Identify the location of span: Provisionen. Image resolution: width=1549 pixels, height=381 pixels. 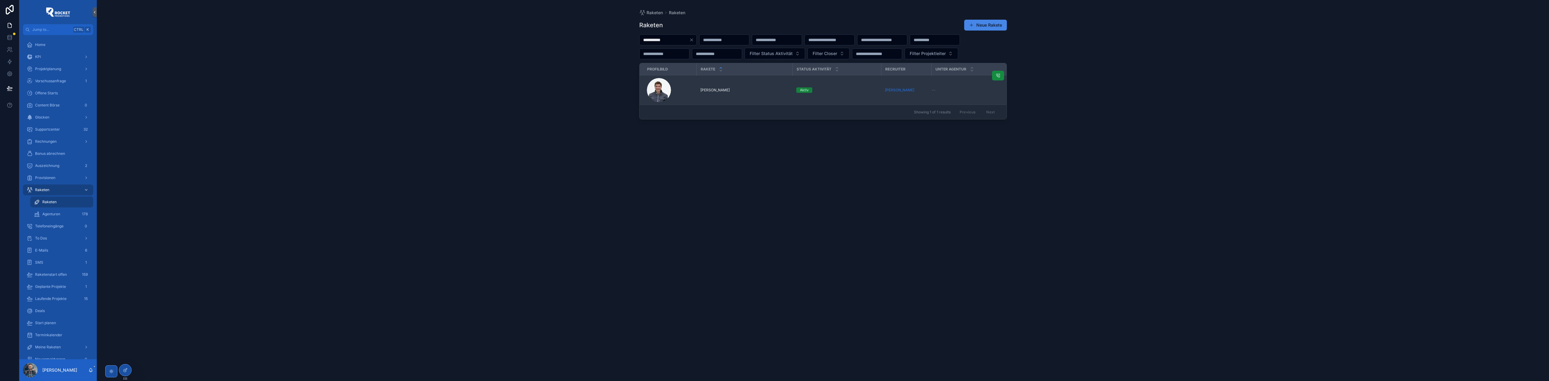
(45, 178).